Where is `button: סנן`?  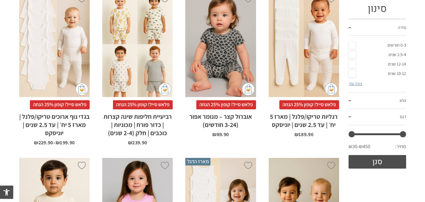
button: סנן is located at coordinates (377, 161).